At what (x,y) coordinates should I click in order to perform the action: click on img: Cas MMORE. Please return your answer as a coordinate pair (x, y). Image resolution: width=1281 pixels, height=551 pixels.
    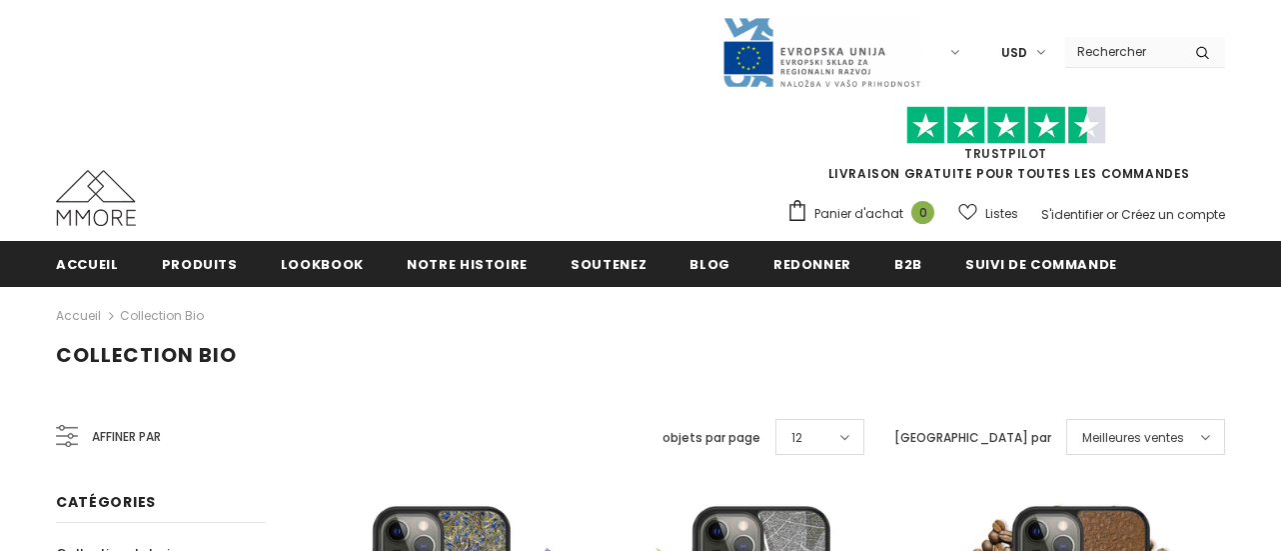
    Looking at the image, I should click on (96, 198).